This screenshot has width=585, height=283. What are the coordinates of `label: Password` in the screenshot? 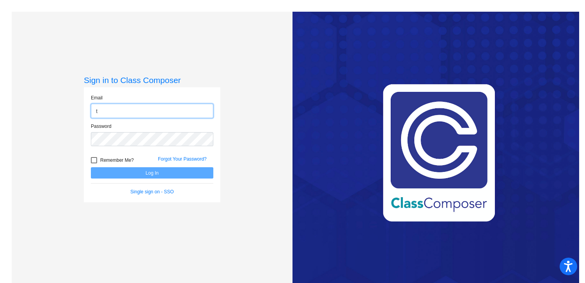 It's located at (101, 126).